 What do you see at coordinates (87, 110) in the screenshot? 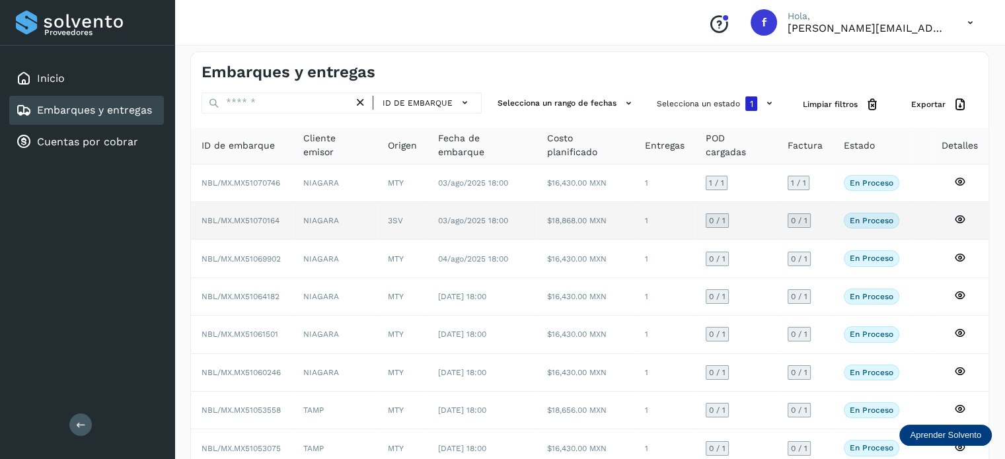
I see `div: Embarques y entregas` at bounding box center [87, 110].